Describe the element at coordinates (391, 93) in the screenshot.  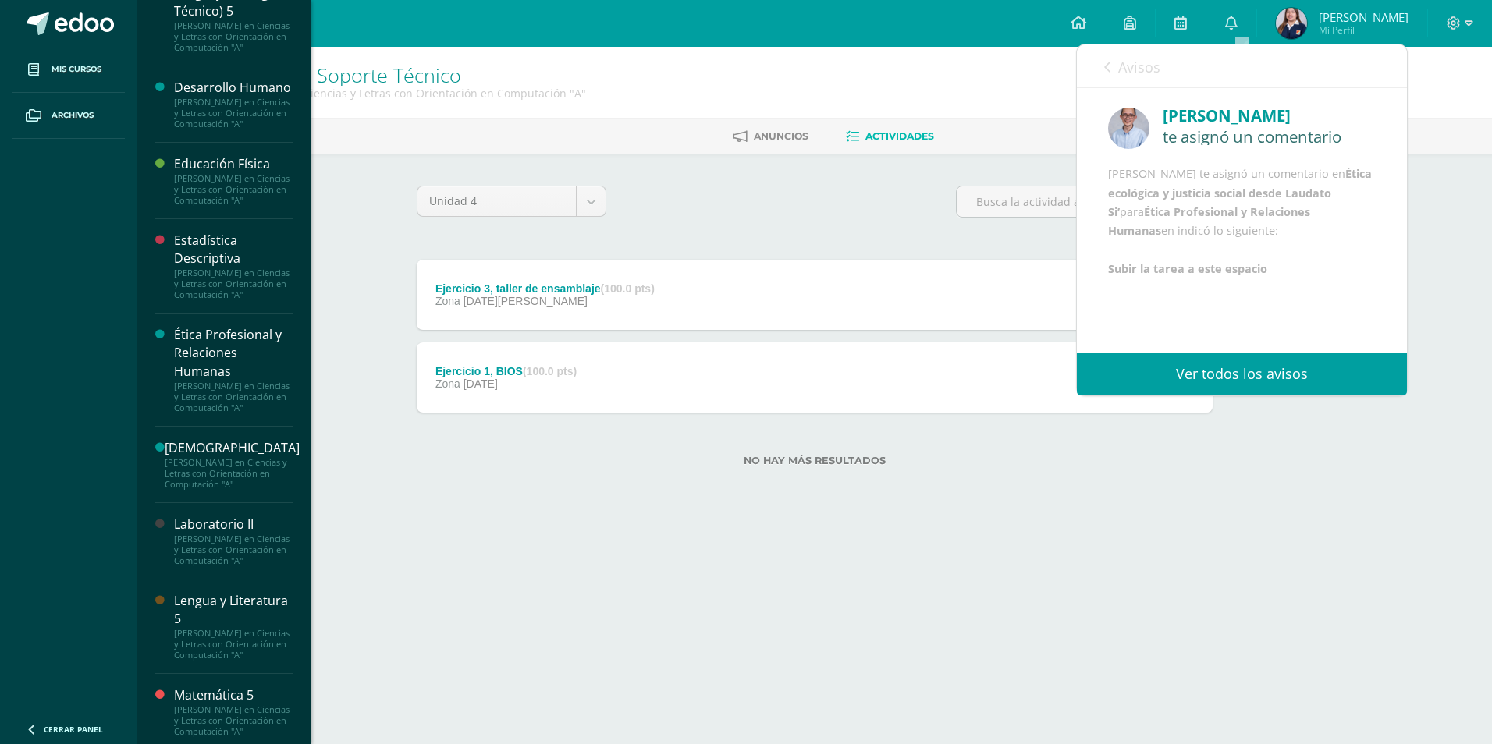
I see `div: Quinto Quinto Bachillerato en Ciencias y Letras con Orientación en Computación 'A'` at that location.